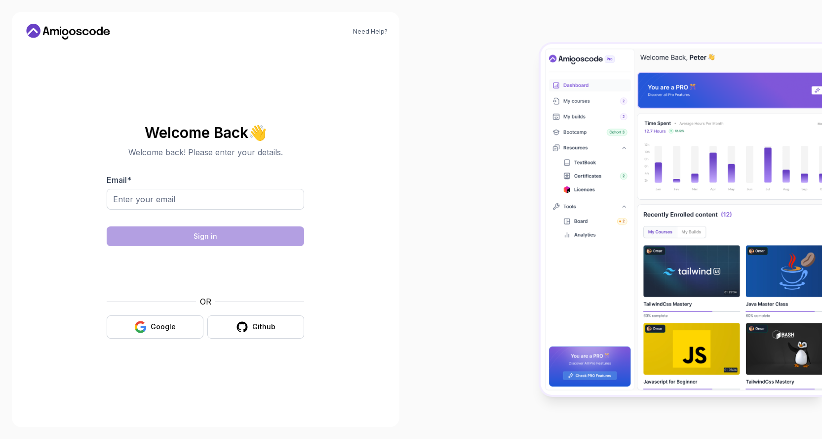  What do you see at coordinates (205, 236) in the screenshot?
I see `button: Sign in` at bounding box center [205, 236].